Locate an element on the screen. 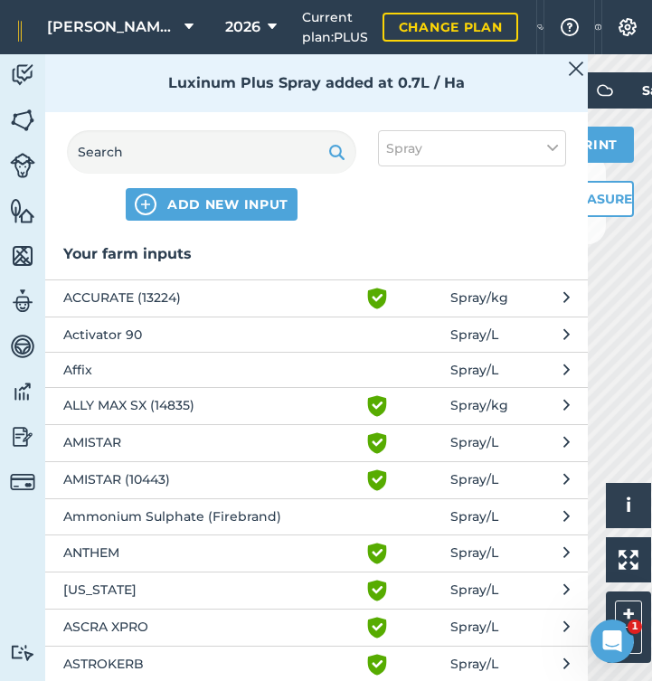 This screenshot has height=681, width=652. button: AMISTAR Spray/L is located at coordinates (316, 442).